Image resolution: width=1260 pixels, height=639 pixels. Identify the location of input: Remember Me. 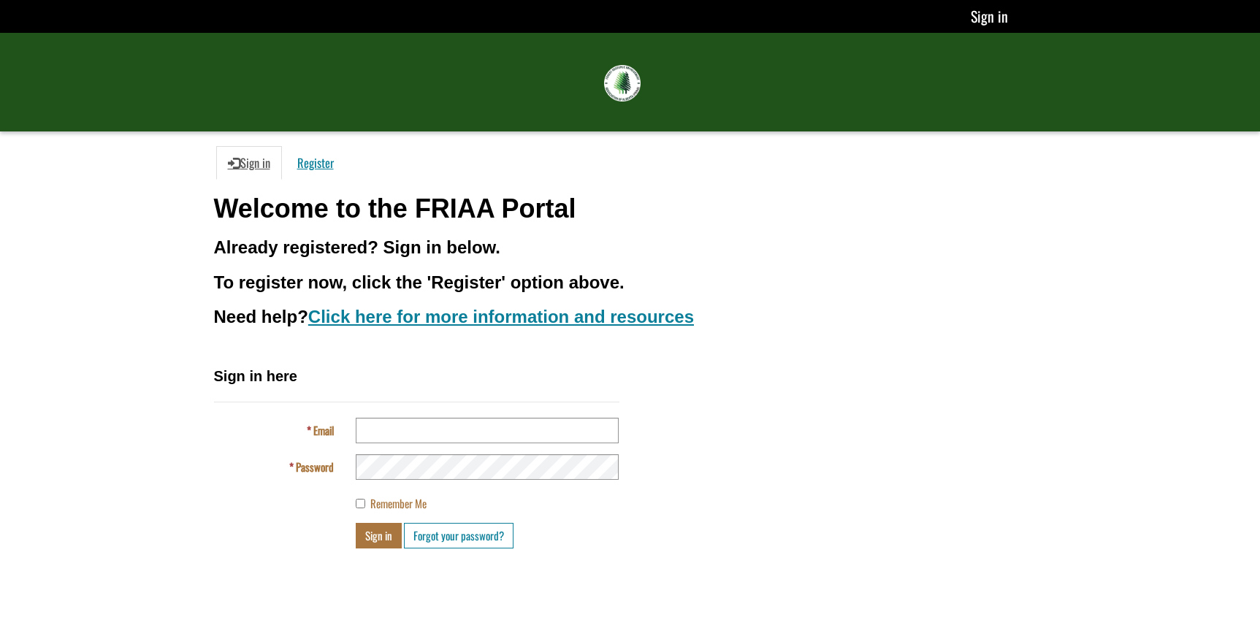
(360, 503).